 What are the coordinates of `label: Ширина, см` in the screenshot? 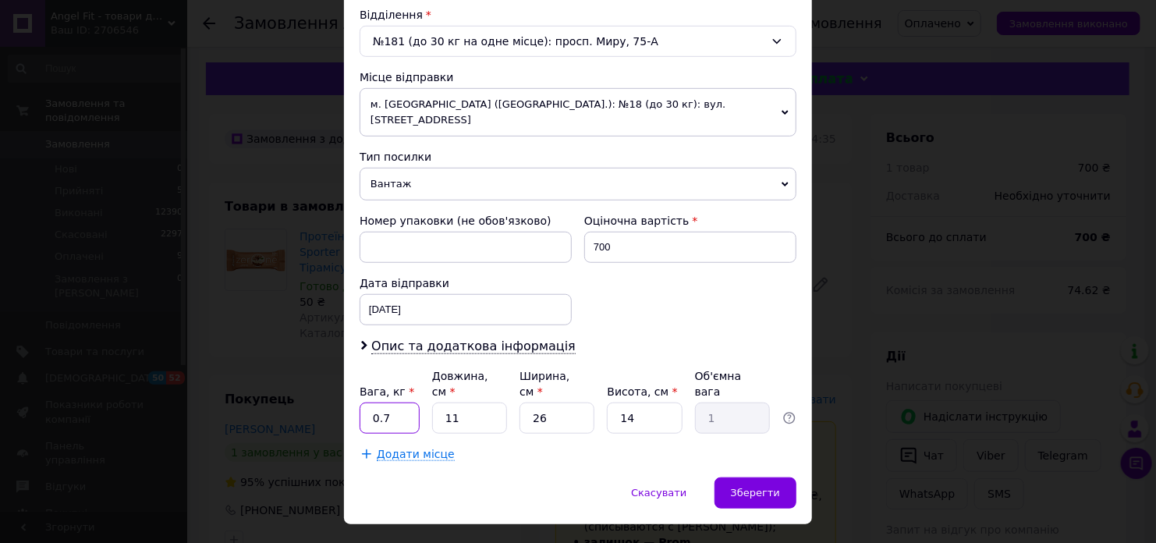 It's located at (544, 384).